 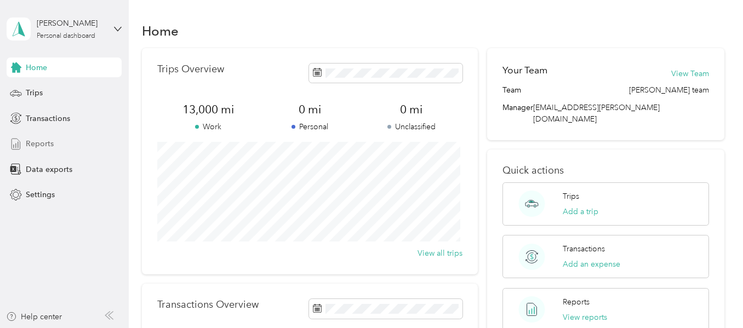 I want to click on p: Personal, so click(x=310, y=127).